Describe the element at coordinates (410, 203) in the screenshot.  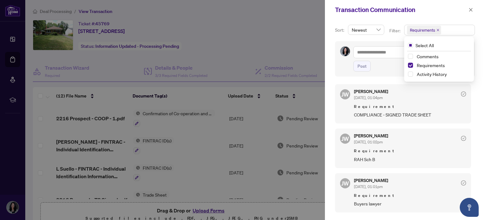
I see `span: Buyers lawyer` at that location.